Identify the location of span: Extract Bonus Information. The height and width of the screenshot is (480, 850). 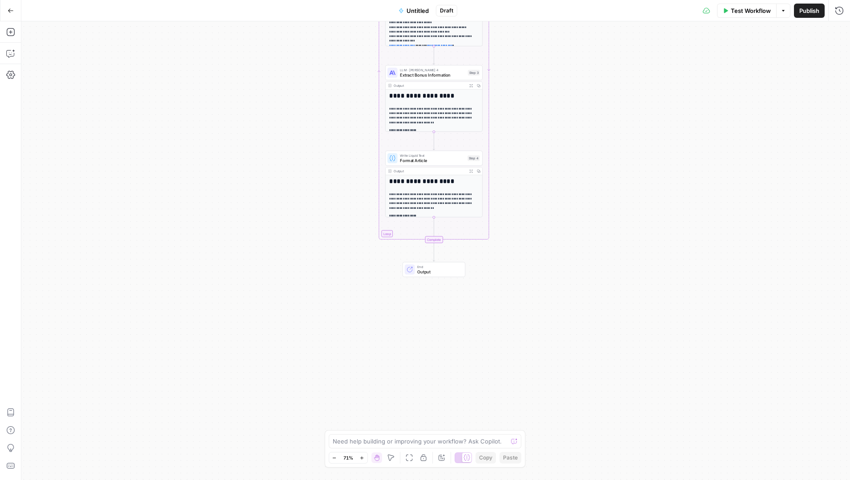
(433, 75).